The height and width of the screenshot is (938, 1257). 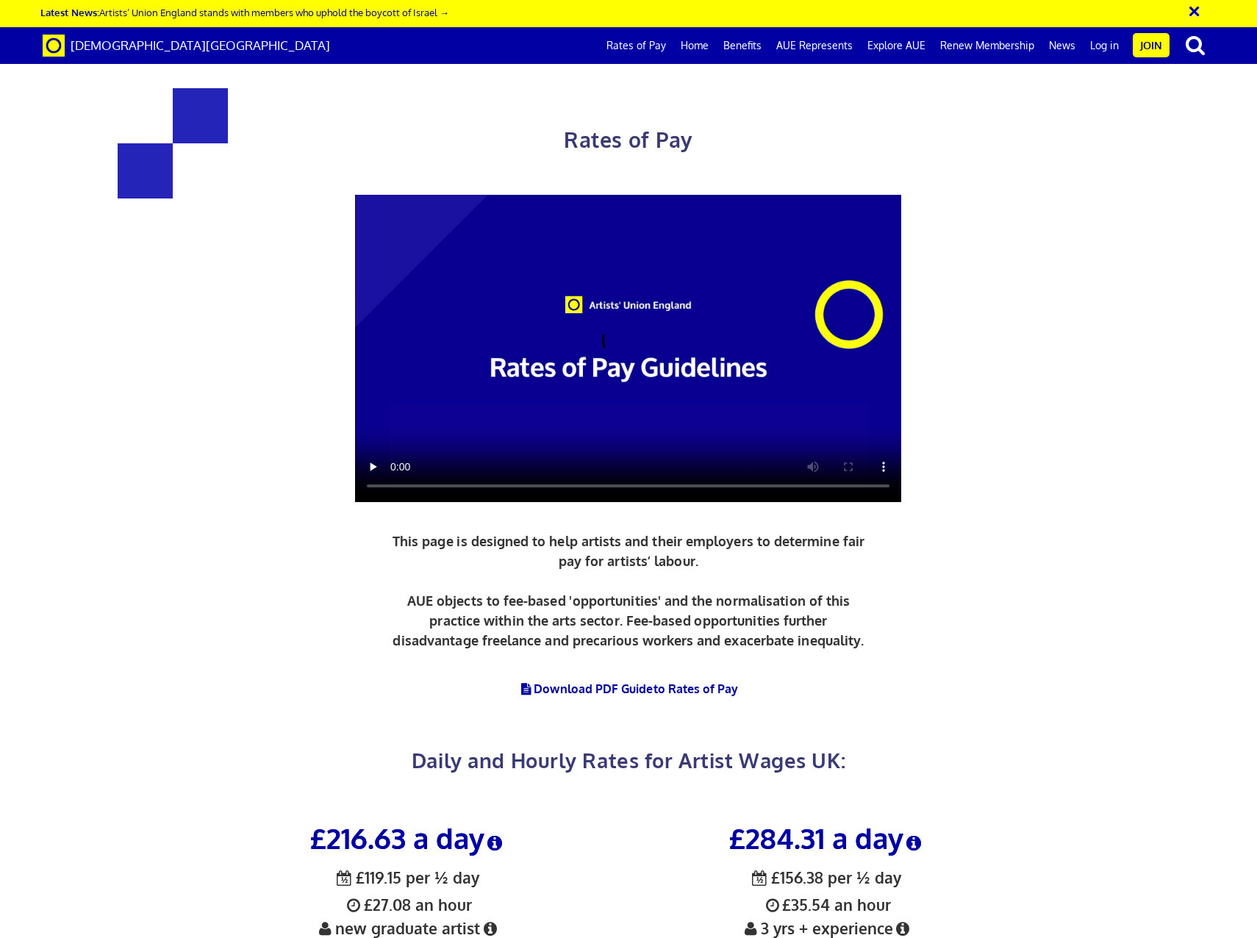 What do you see at coordinates (1104, 46) in the screenshot?
I see `a: Log in` at bounding box center [1104, 46].